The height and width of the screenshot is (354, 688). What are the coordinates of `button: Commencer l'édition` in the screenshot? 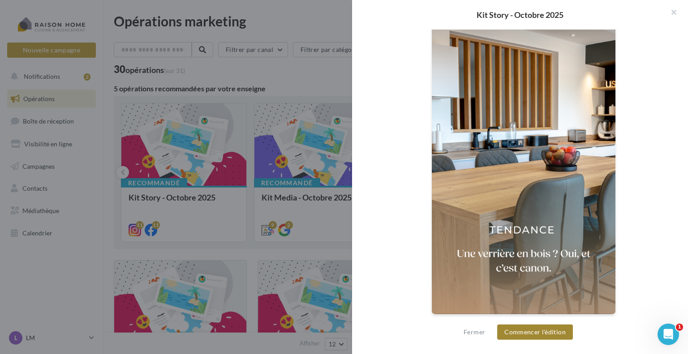 It's located at (535, 332).